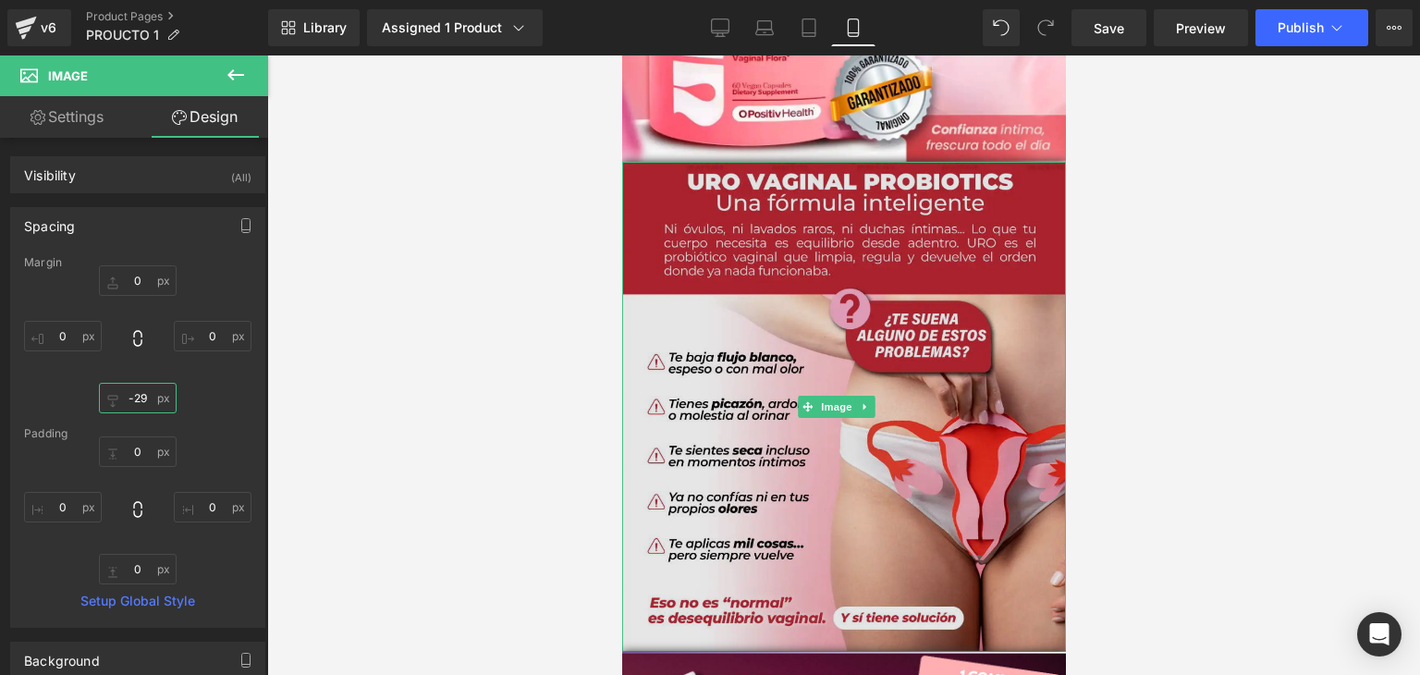 Image resolution: width=1420 pixels, height=675 pixels. What do you see at coordinates (1301, 28) in the screenshot?
I see `span: Publish` at bounding box center [1301, 28].